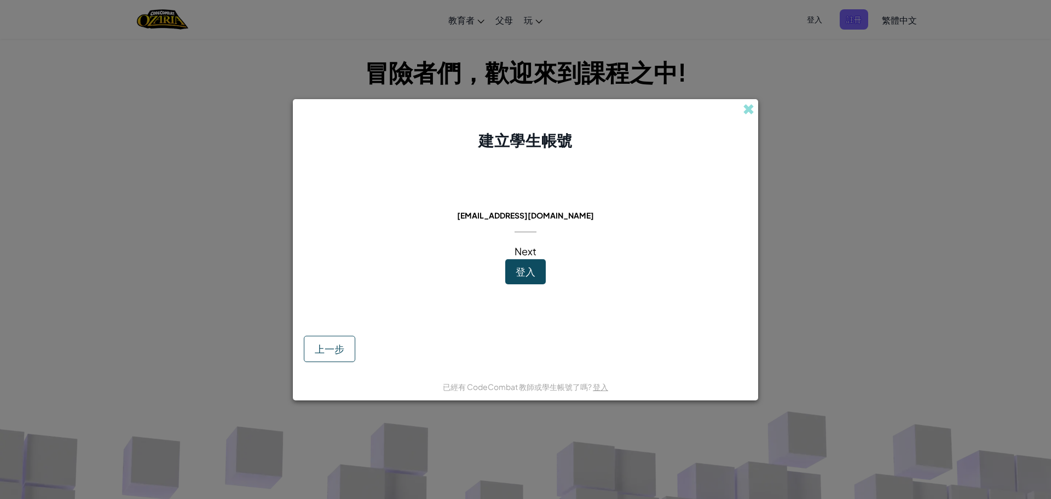 The height and width of the screenshot is (499, 1051). Describe the element at coordinates (525, 140) in the screenshot. I see `span: 建立學生帳號` at that location.